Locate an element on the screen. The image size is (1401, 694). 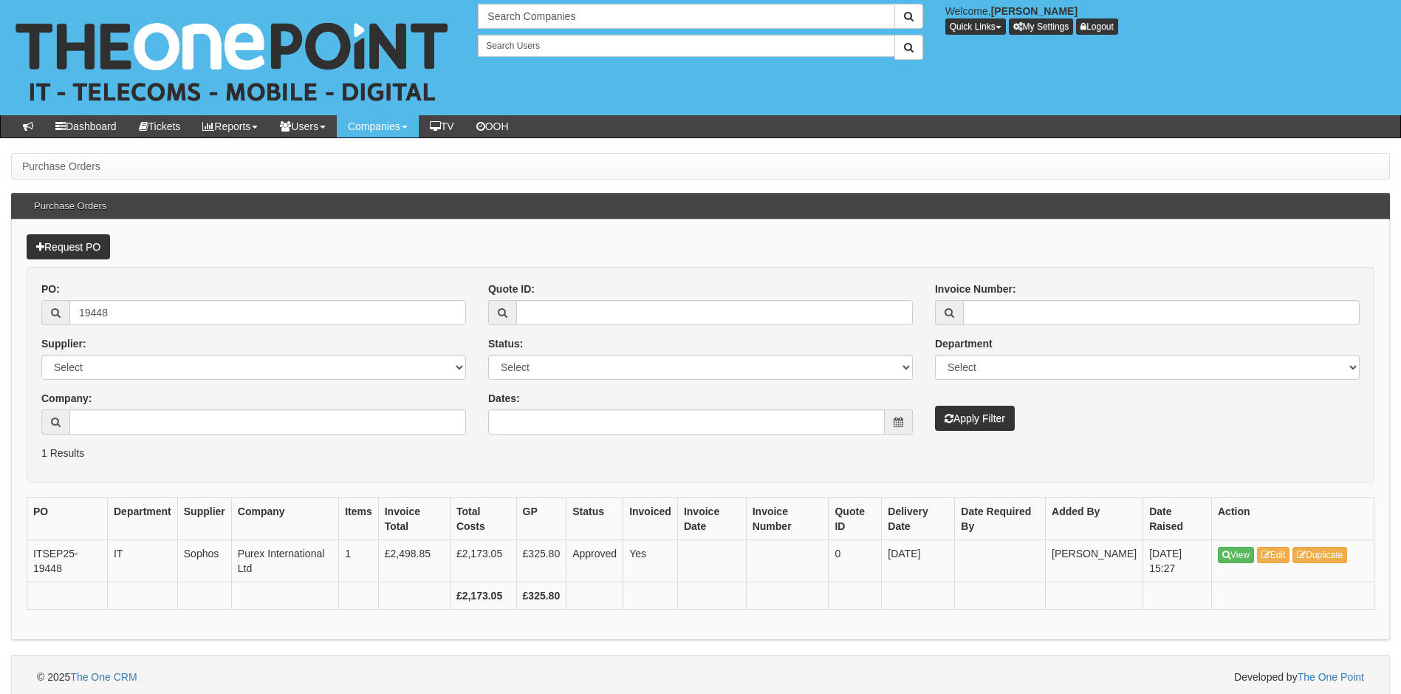
th: Total Costs is located at coordinates (483, 518).